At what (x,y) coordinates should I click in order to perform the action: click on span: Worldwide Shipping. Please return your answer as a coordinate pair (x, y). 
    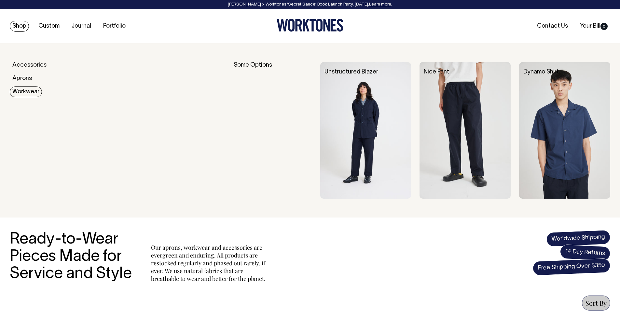
    Looking at the image, I should click on (579, 239).